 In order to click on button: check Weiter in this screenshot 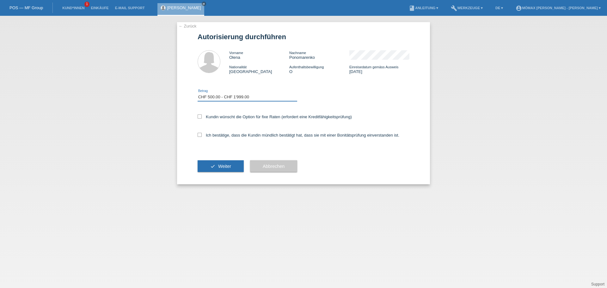, I will do `click(221, 166)`.